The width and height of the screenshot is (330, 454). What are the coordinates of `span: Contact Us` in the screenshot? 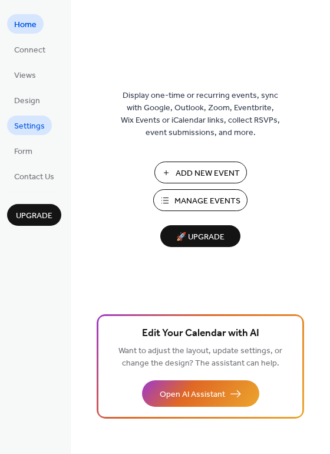 It's located at (34, 177).